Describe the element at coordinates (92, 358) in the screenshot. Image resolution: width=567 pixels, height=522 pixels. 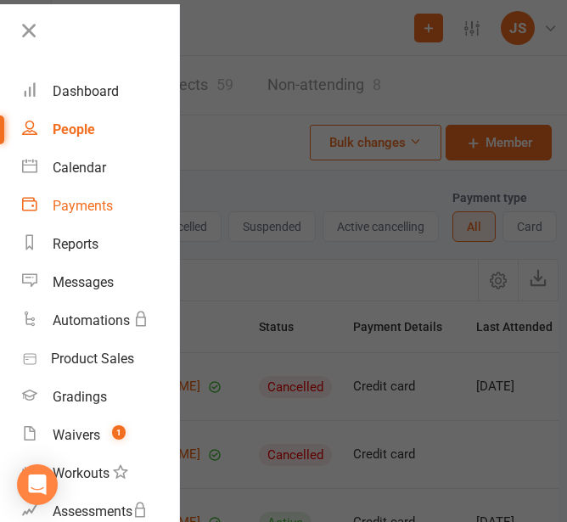
I see `div: Product Sales` at that location.